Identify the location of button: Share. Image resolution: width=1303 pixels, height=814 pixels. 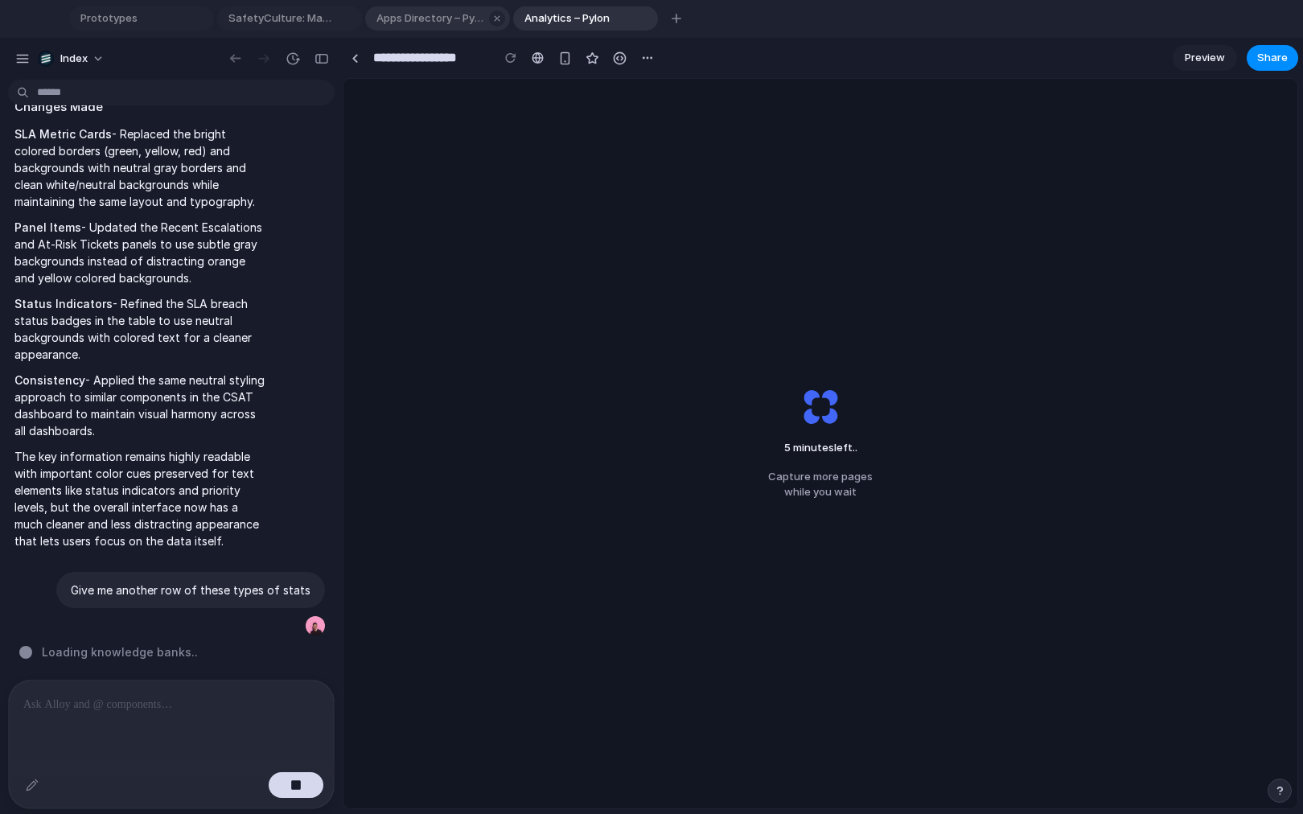
(1273, 58).